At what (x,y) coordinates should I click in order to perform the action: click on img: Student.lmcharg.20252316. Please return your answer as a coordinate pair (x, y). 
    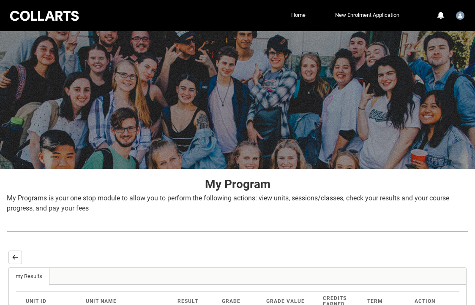
    Looking at the image, I should click on (460, 16).